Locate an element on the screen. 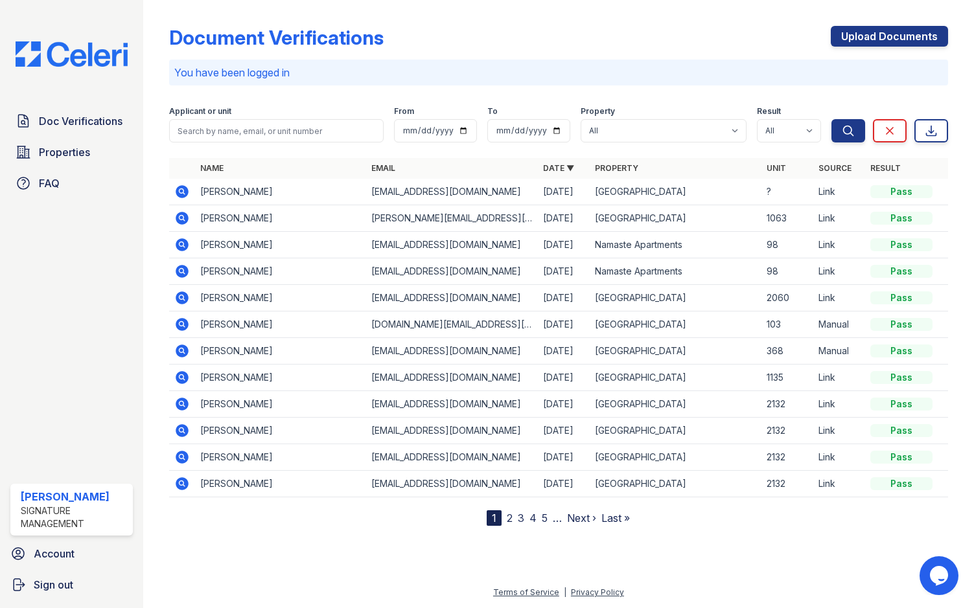  td: 1063 is located at coordinates (787, 218).